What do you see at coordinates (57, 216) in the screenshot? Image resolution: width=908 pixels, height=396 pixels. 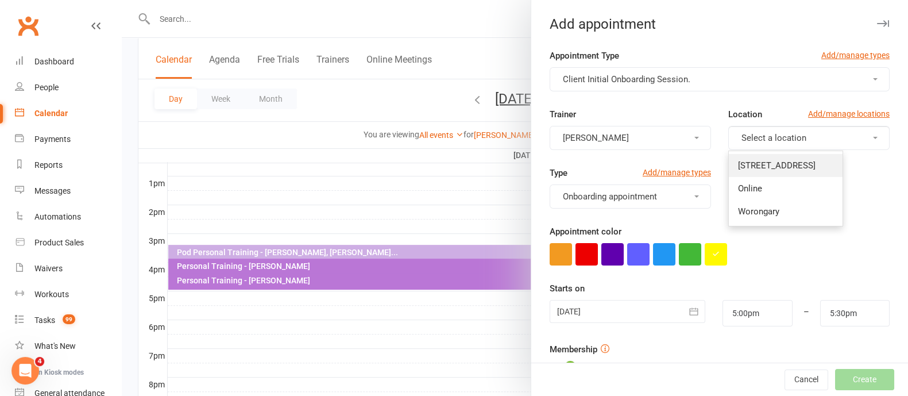 I see `div: Automations` at bounding box center [57, 216].